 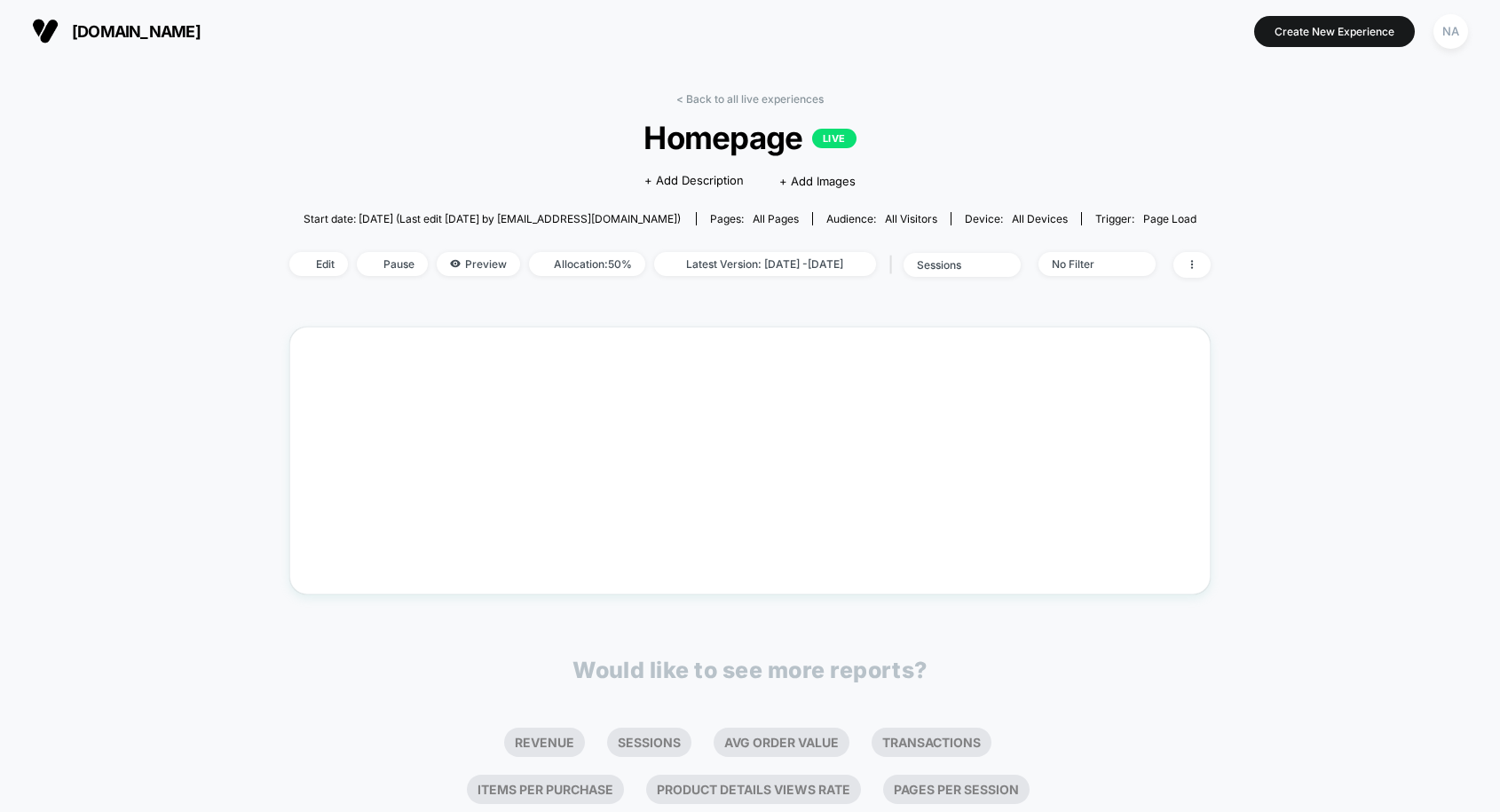 I want to click on li: Revenue, so click(x=544, y=741).